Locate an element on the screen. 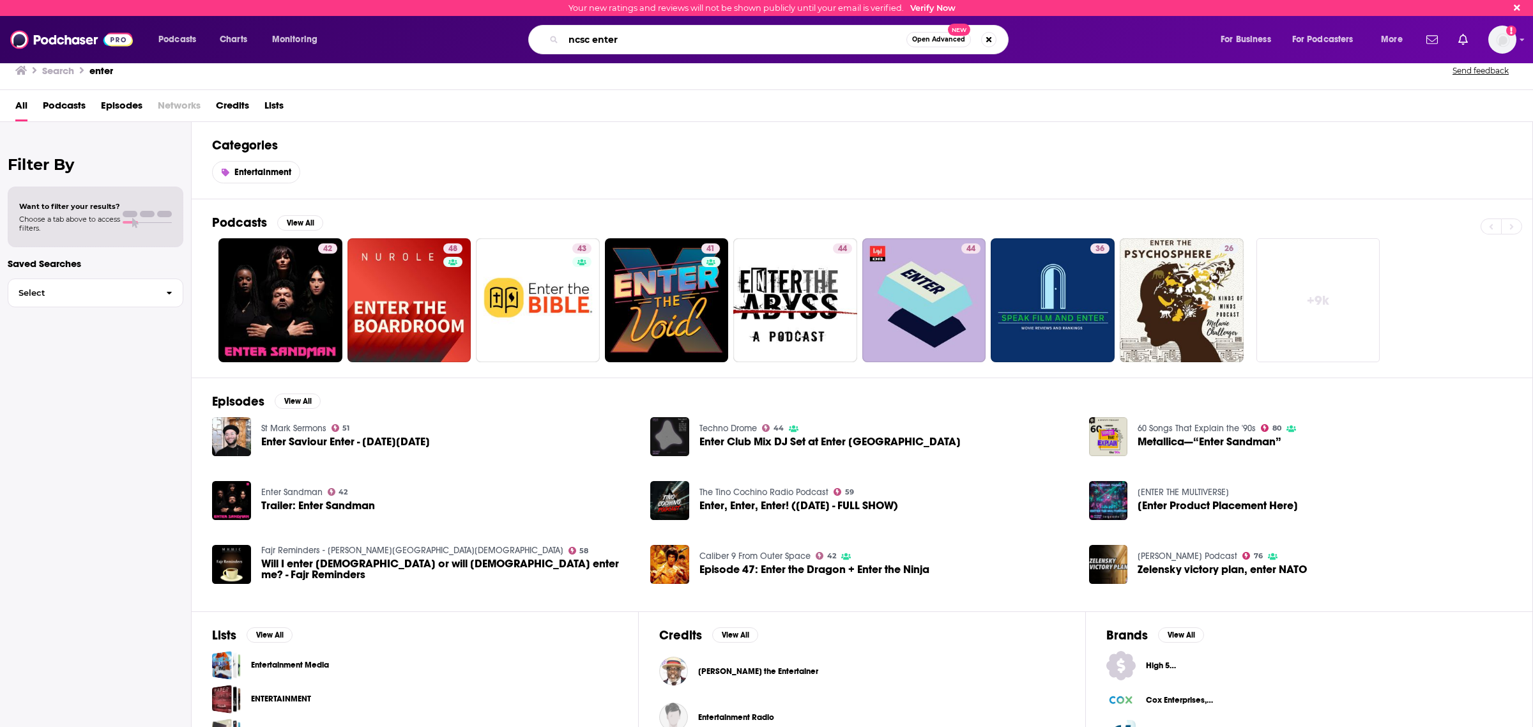 The width and height of the screenshot is (1533, 727). span: Charts is located at coordinates (233, 40).